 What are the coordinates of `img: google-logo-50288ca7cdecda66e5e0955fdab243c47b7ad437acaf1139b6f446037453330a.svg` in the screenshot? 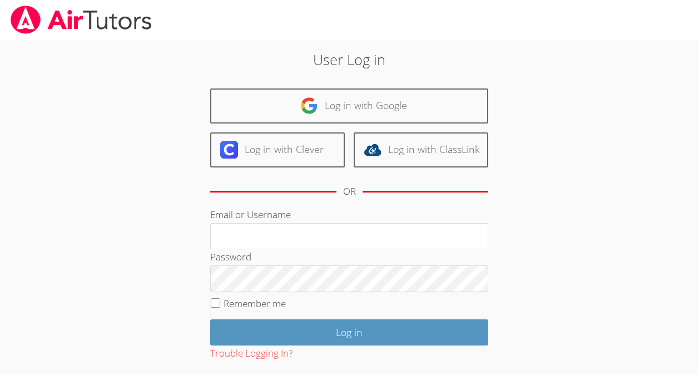 It's located at (309, 106).